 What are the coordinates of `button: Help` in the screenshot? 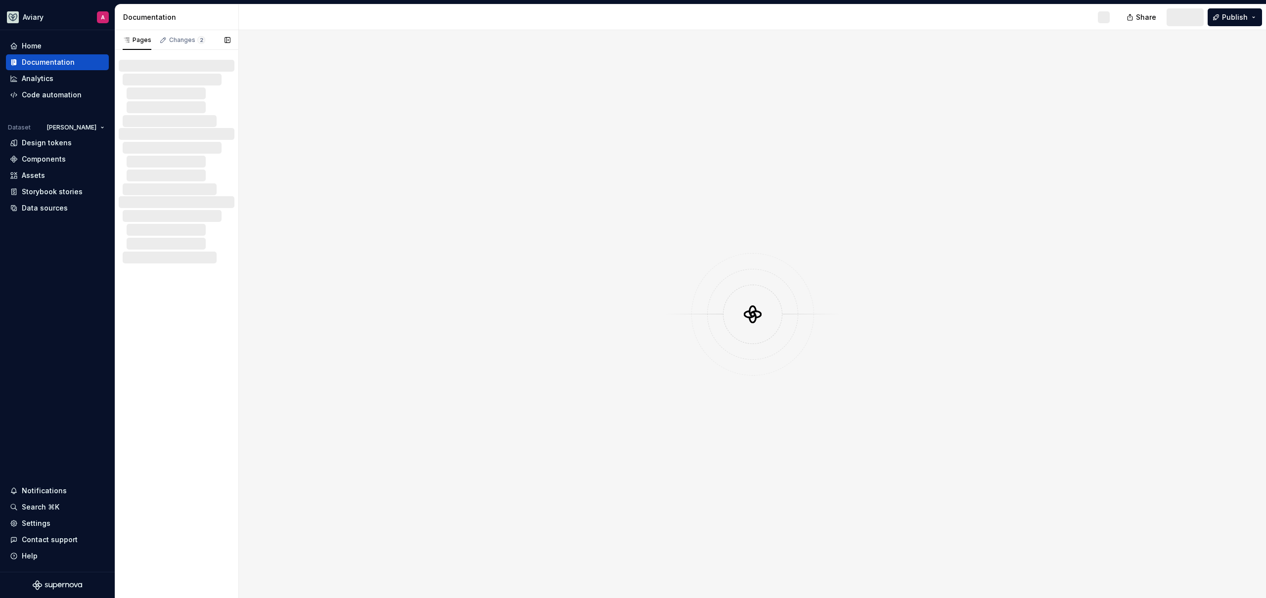 It's located at (57, 556).